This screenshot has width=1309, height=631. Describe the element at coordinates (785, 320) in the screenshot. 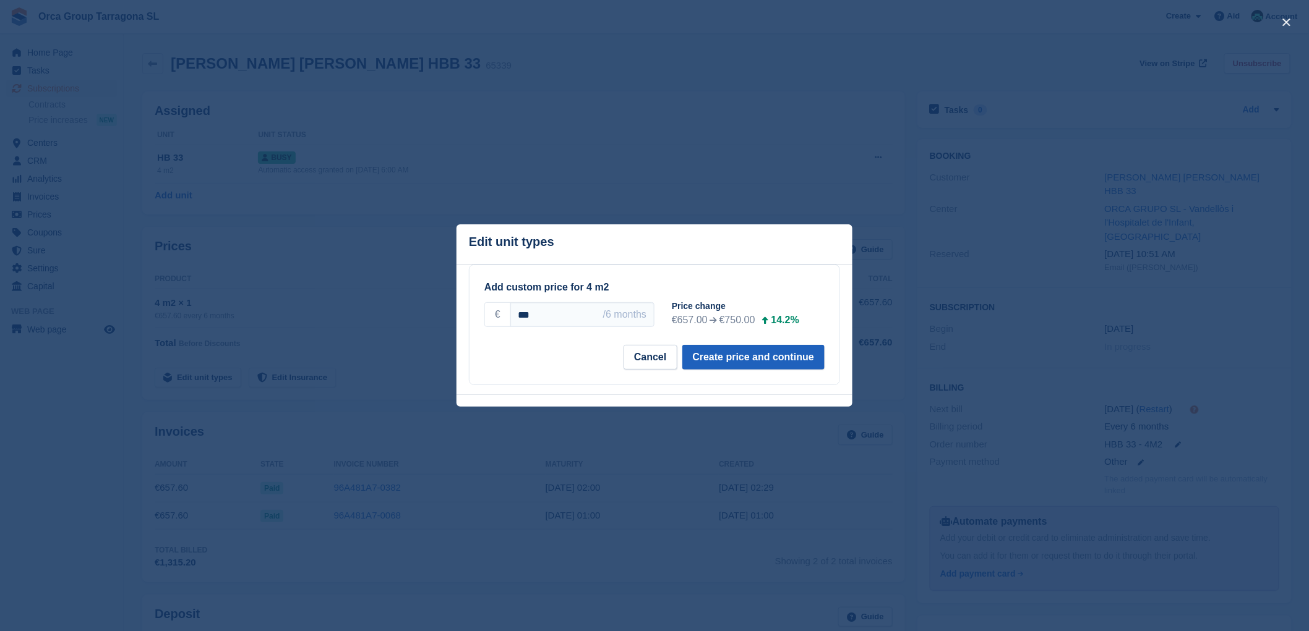

I see `font: 14.2%` at that location.